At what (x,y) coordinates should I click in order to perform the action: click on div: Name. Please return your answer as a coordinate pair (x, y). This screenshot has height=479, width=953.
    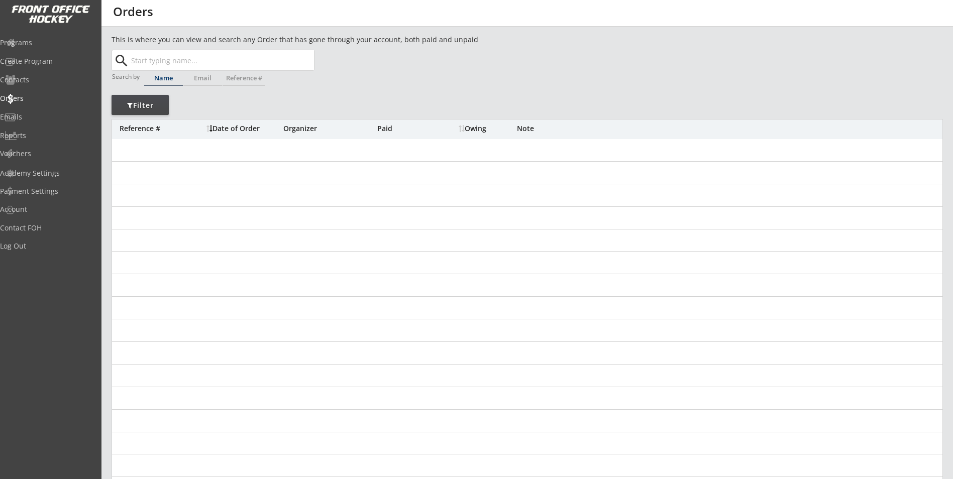
    Looking at the image, I should click on (163, 78).